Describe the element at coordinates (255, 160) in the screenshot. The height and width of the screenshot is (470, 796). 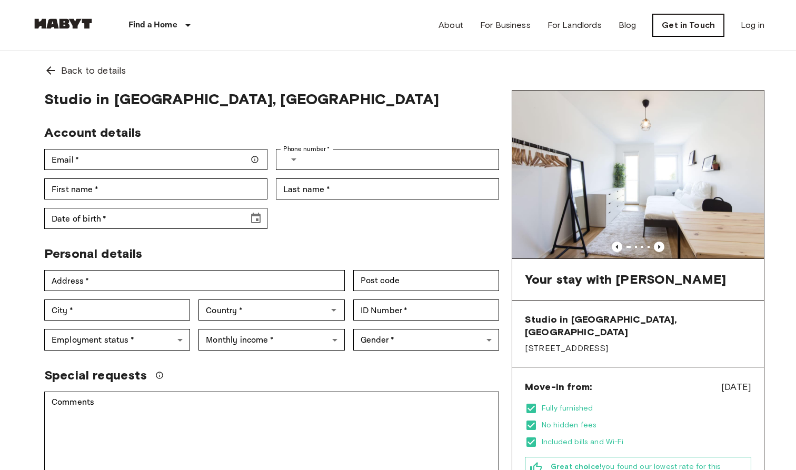
I see `svg: Make sure your email is correct — we'll send your booking details there.` at that location.